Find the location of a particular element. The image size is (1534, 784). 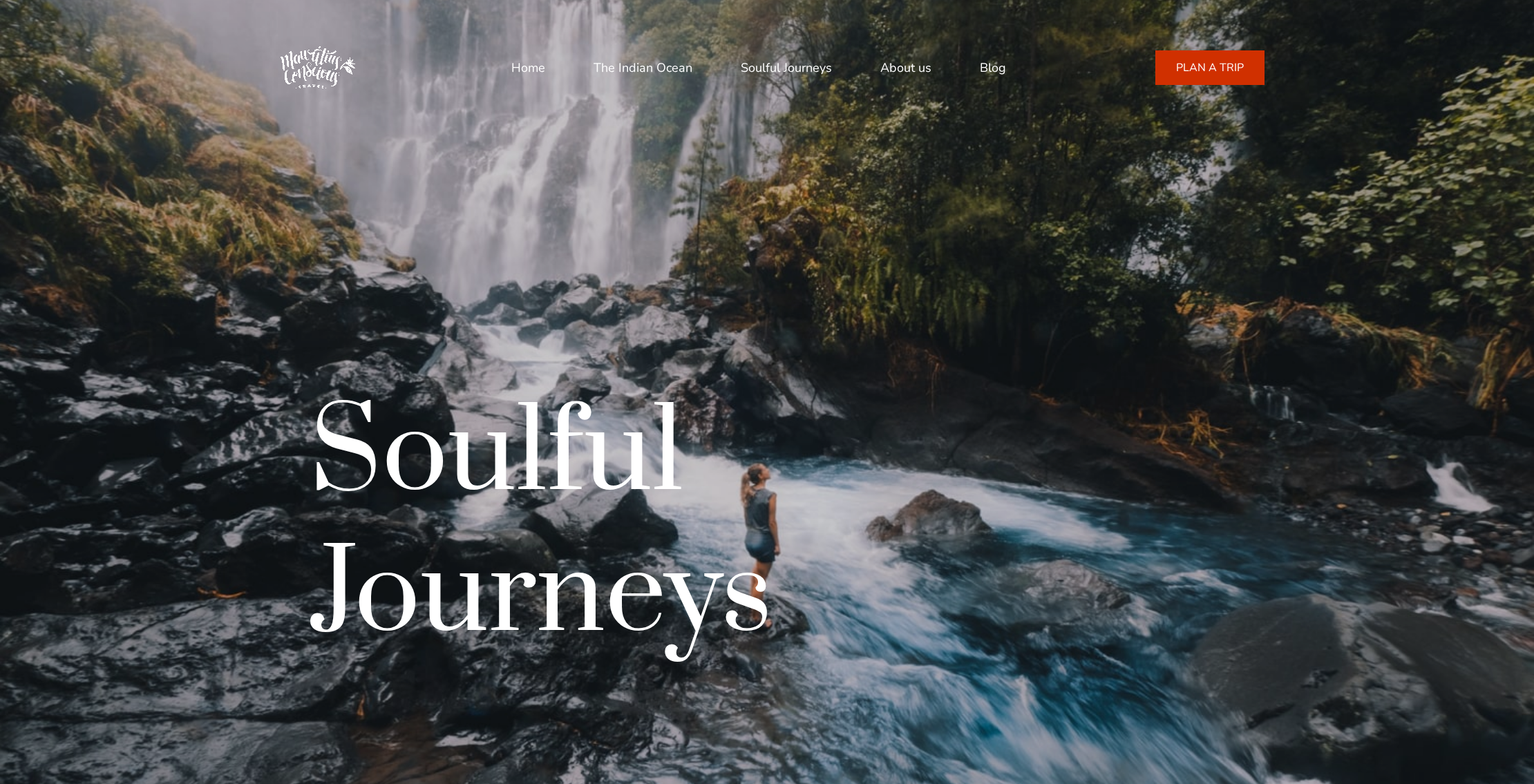

h1: Soulful Journeys is located at coordinates (542, 526).